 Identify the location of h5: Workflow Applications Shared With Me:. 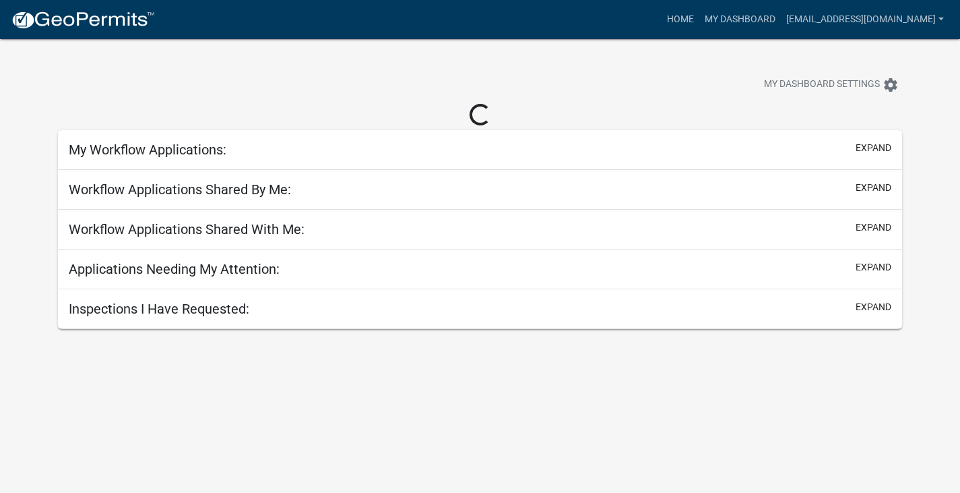
(187, 229).